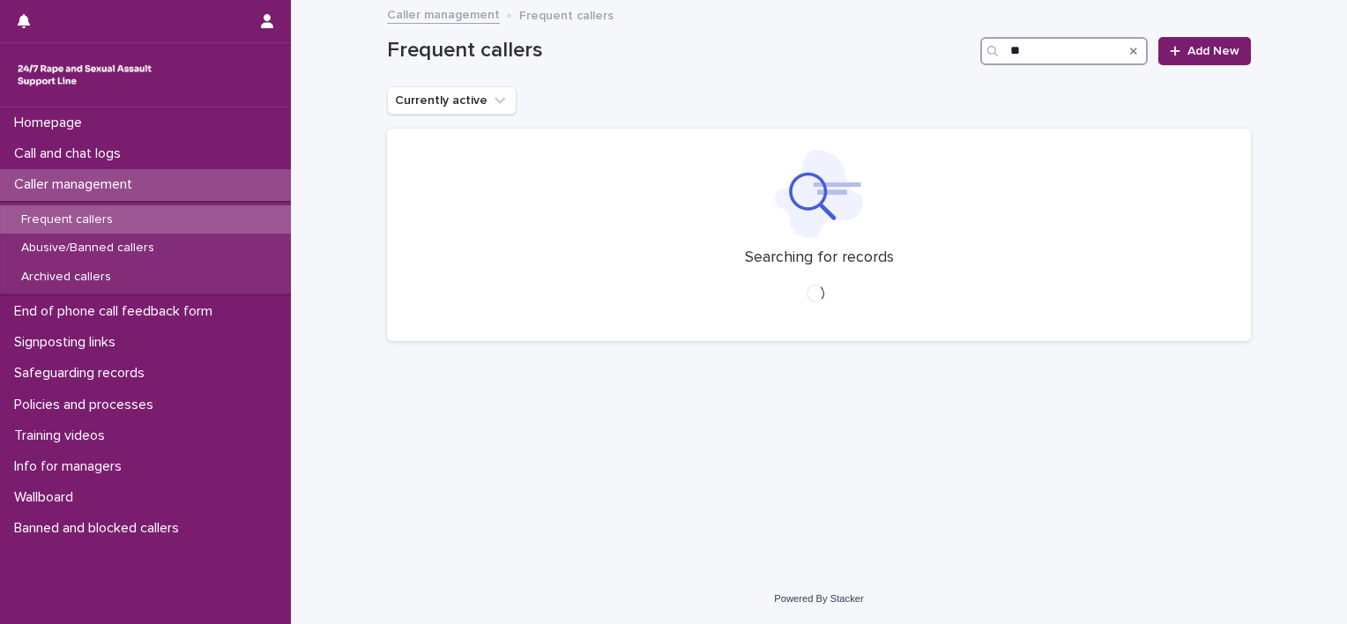 The width and height of the screenshot is (1347, 624). I want to click on p: Caller management, so click(77, 184).